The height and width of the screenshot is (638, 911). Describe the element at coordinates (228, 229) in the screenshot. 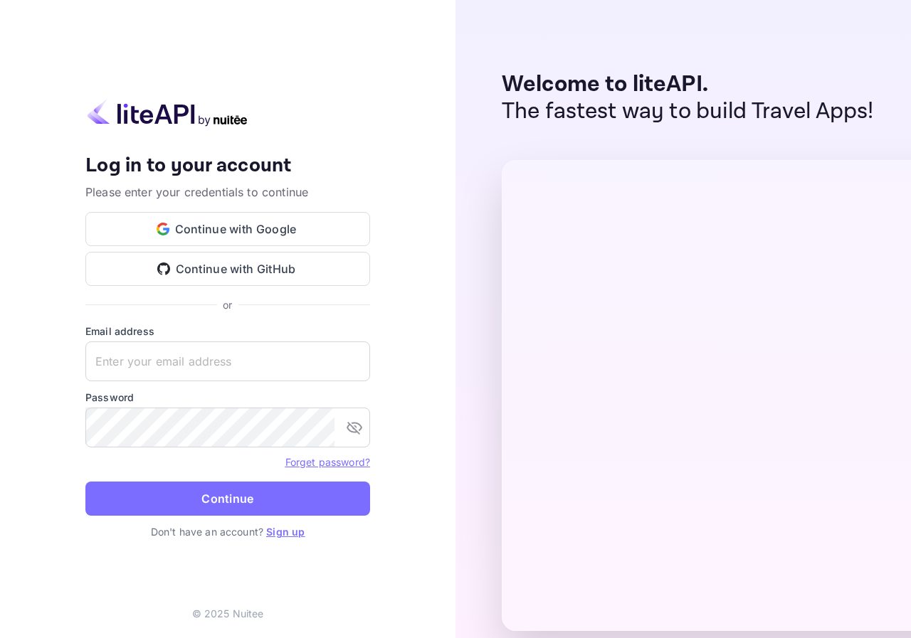

I see `button: Continue with Google` at that location.